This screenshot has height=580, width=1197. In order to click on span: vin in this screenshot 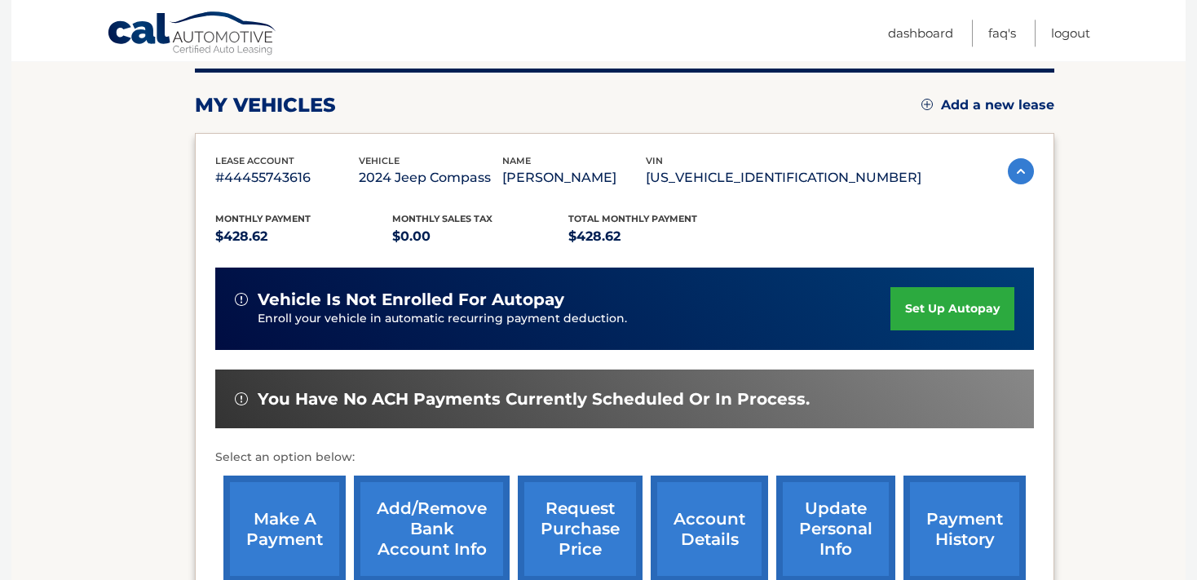, I will do `click(654, 161)`.